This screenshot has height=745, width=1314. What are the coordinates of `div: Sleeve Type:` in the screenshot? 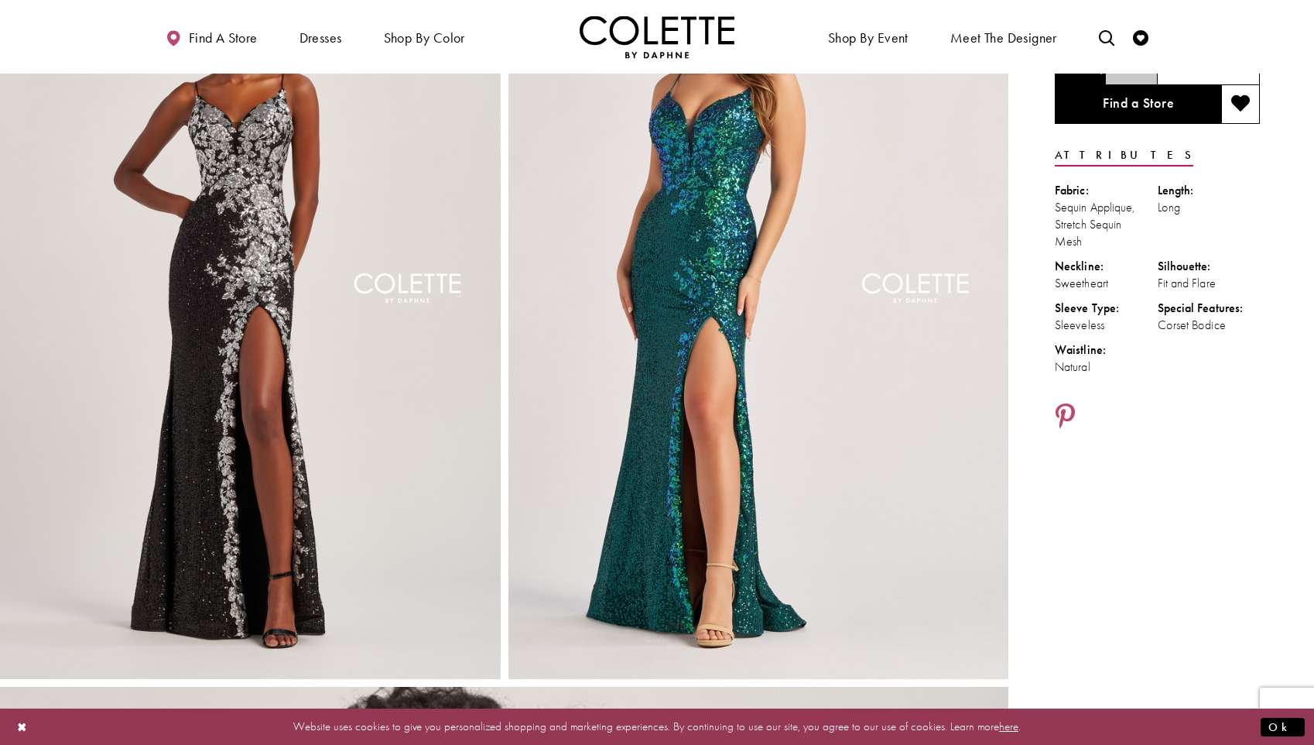 It's located at (1106, 308).